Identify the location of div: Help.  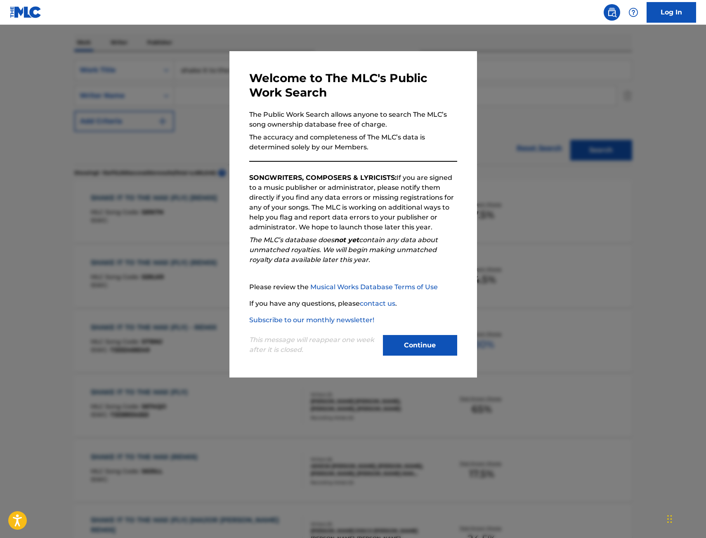
(633, 12).